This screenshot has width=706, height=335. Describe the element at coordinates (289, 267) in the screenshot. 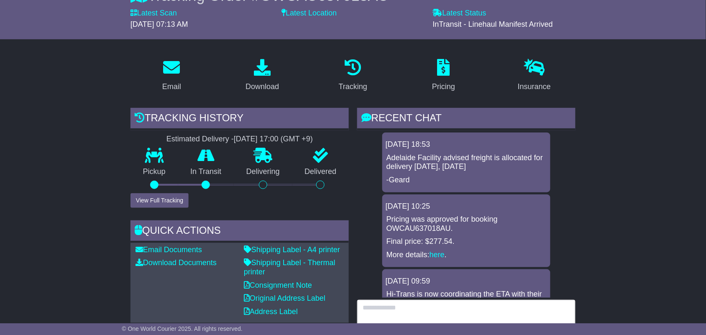

I see `a: Shipping Label - Thermal printer` at that location.